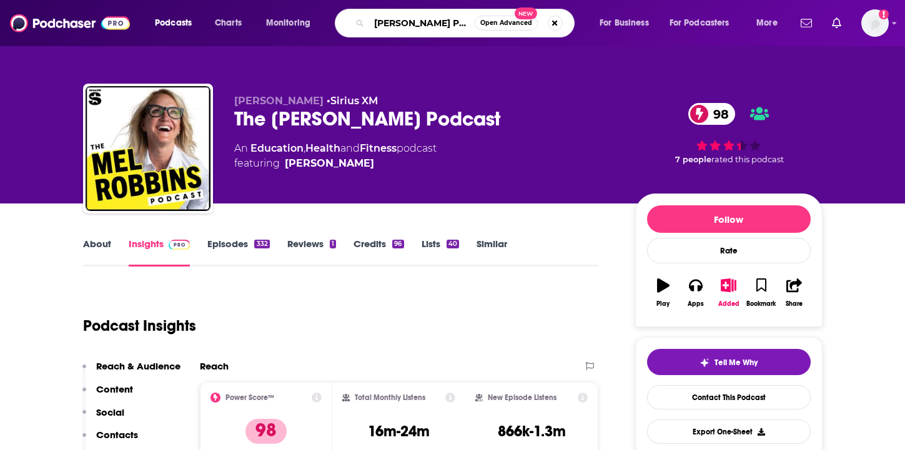 The width and height of the screenshot is (905, 450). I want to click on a: Mel Robbins, so click(329, 164).